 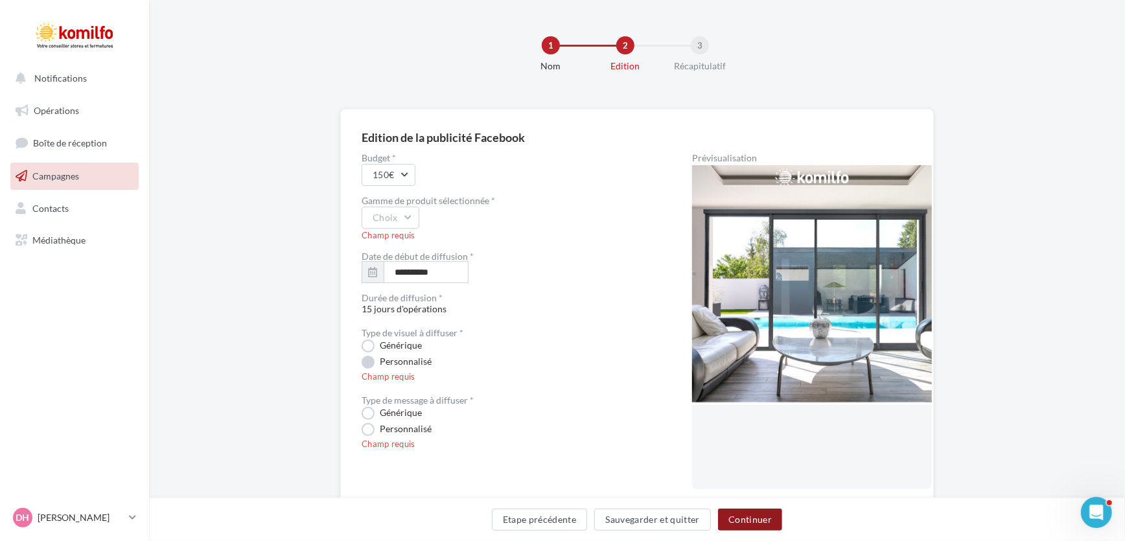 I want to click on button: Etape précédente, so click(x=540, y=520).